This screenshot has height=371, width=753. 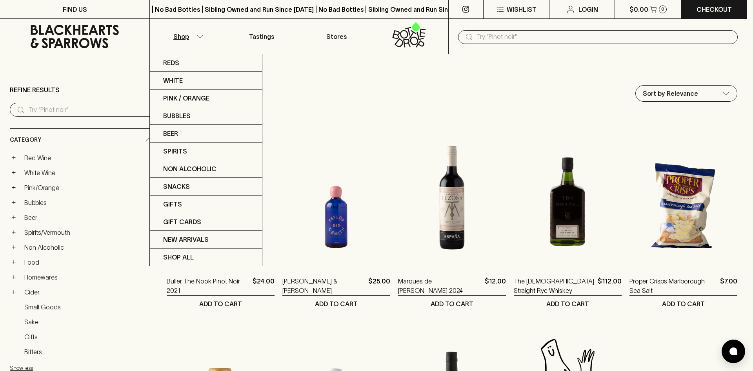 I want to click on p: Gift Cards, so click(x=182, y=222).